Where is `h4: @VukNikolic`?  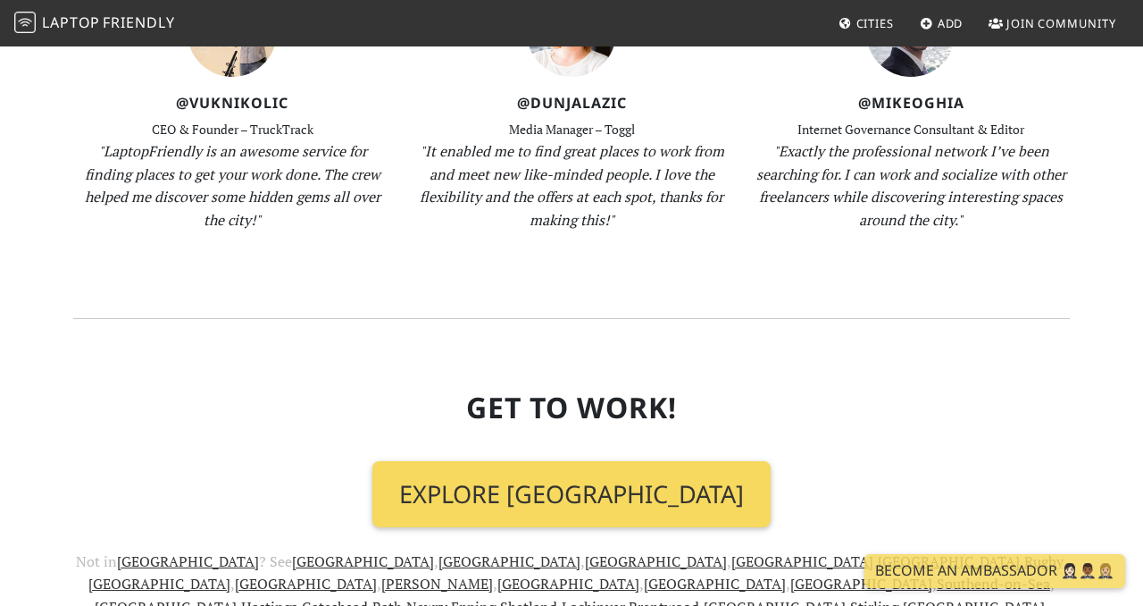
h4: @VukNikolic is located at coordinates (232, 103).